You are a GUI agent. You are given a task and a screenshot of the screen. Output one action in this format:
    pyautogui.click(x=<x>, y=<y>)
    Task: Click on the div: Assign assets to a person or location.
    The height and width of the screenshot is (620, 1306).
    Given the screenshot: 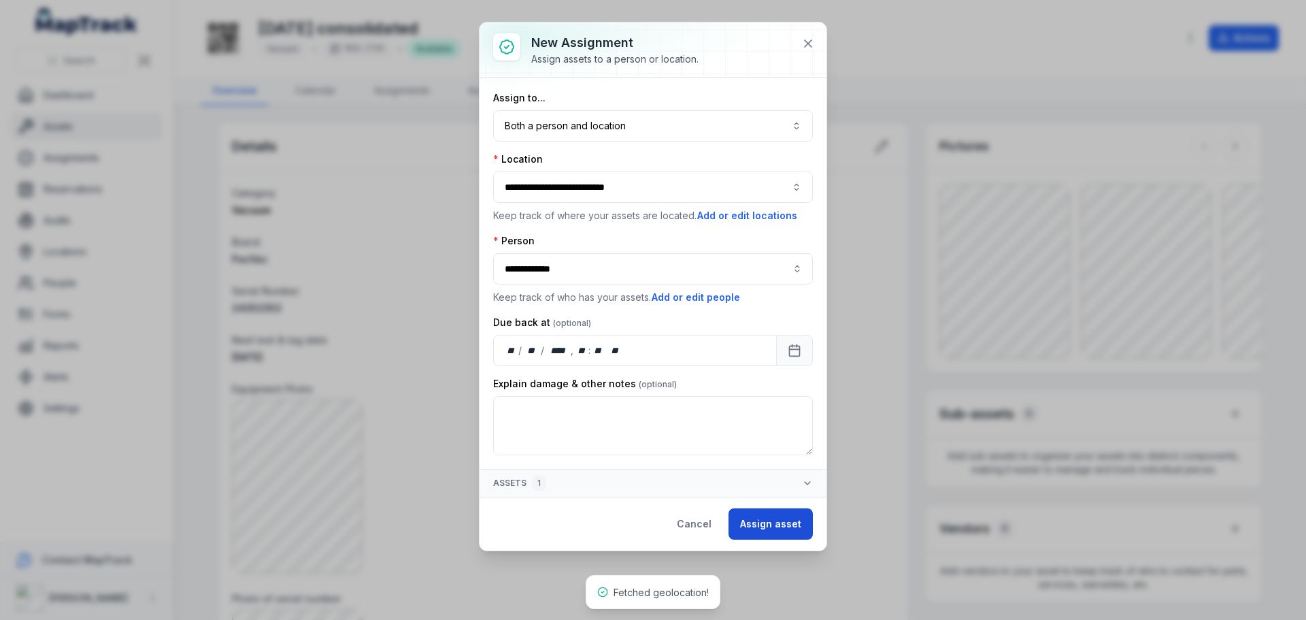 What is the action you would take?
    pyautogui.click(x=615, y=59)
    